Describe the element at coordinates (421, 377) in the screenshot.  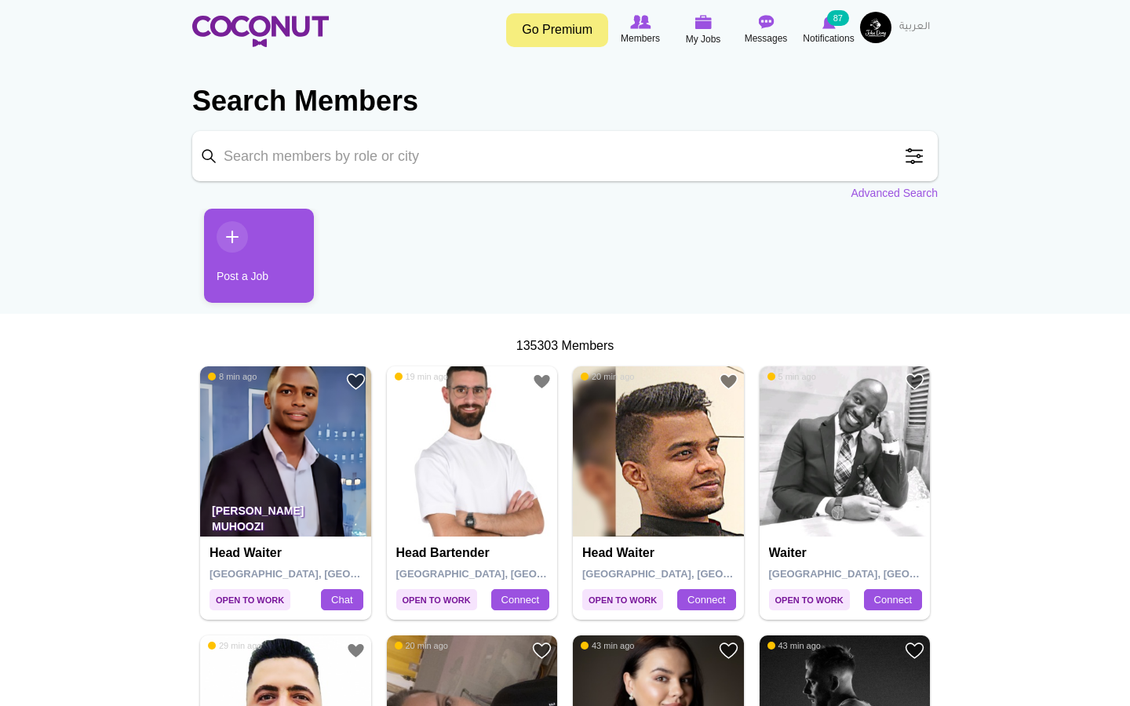
I see `span: 19 min ago` at that location.